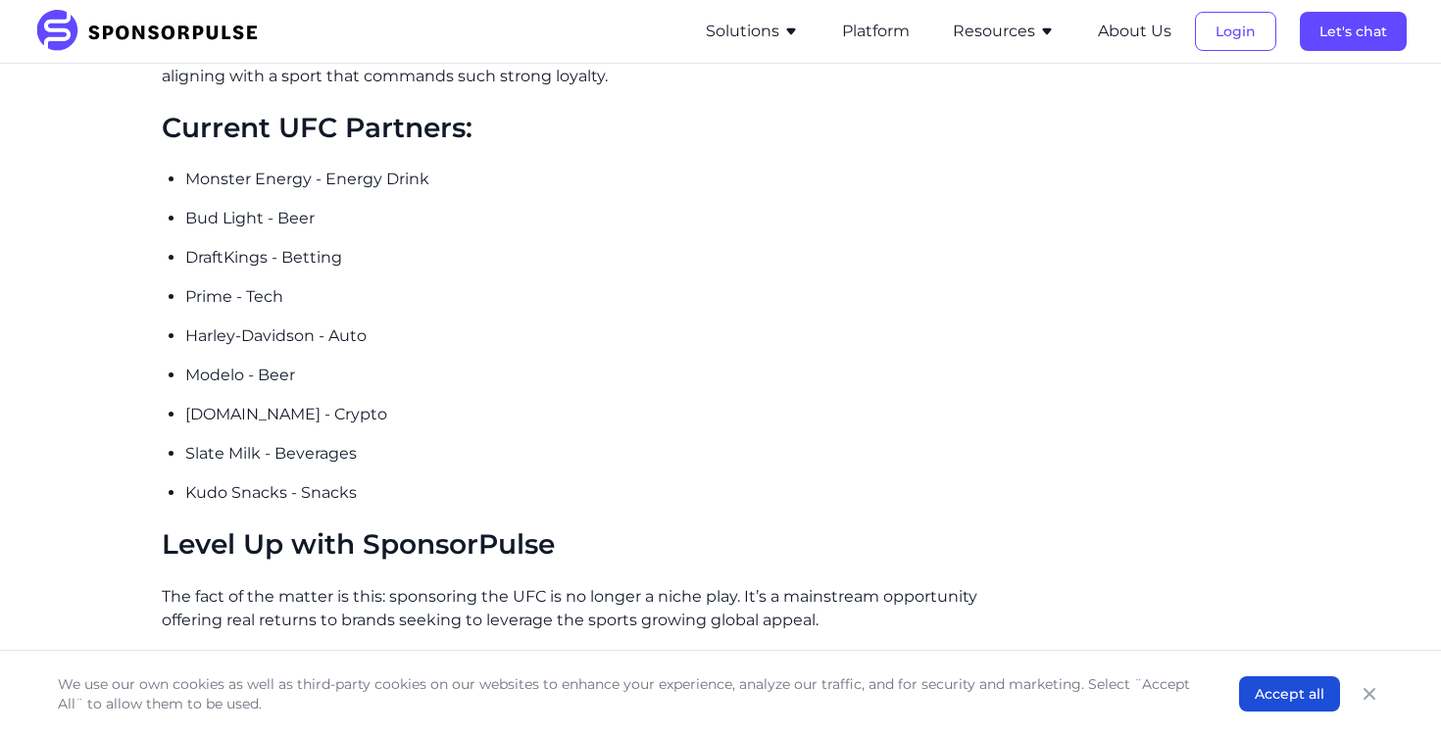 The width and height of the screenshot is (1441, 737). What do you see at coordinates (590, 454) in the screenshot?
I see `p: Slate Milk - Beverages` at bounding box center [590, 454].